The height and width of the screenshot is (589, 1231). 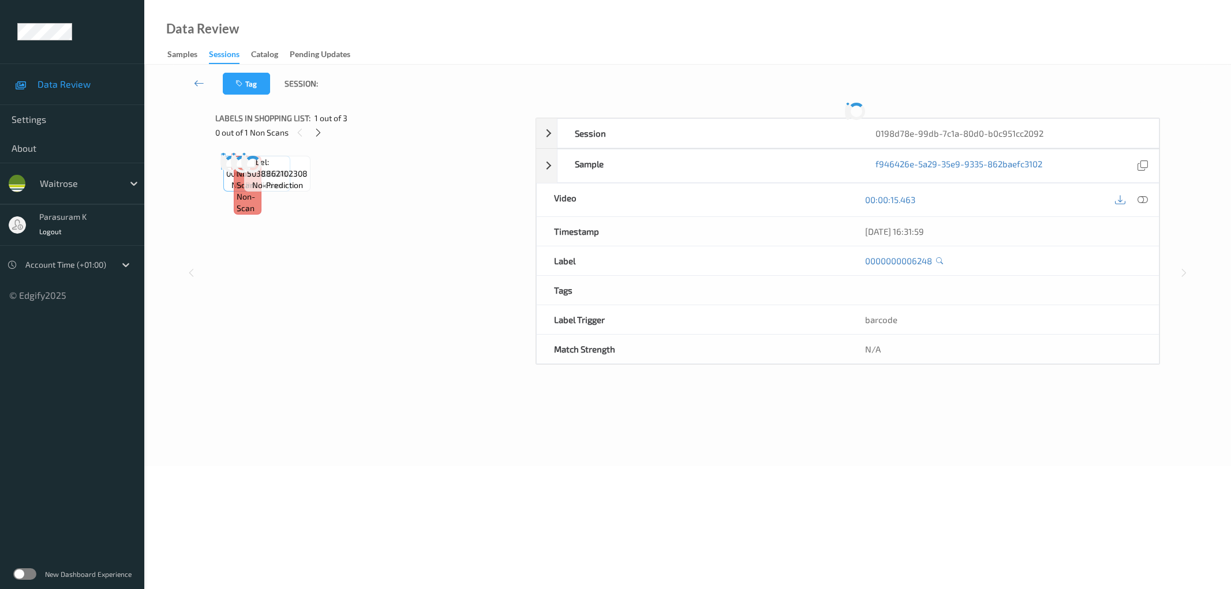 What do you see at coordinates (692, 231) in the screenshot?
I see `div: Timestamp` at bounding box center [692, 231].